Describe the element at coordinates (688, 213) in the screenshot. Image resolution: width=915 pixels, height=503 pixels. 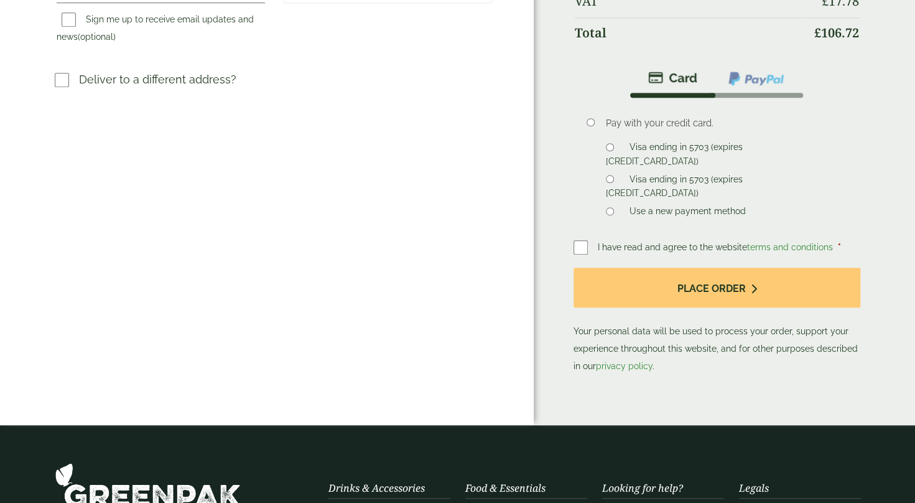
I see `label: Use a new payment method` at that location.